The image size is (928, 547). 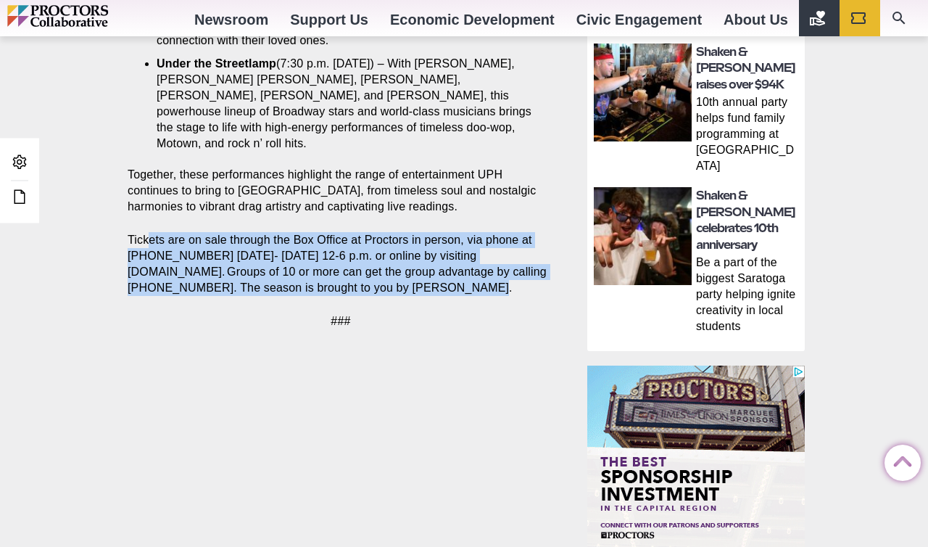 What do you see at coordinates (899, 460) in the screenshot?
I see `a: Back to Top` at bounding box center [899, 460].